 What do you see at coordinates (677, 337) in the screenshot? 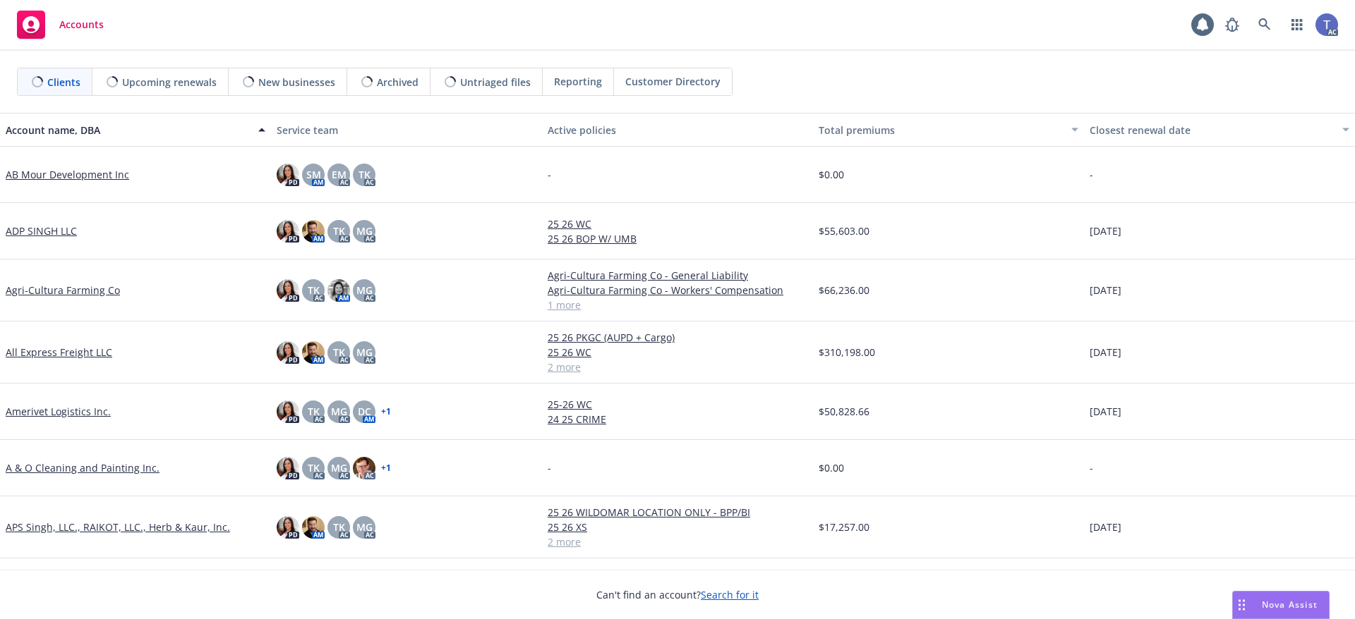
I see `a: 25 26 PKGC (AUPD + Cargo)` at bounding box center [677, 337].